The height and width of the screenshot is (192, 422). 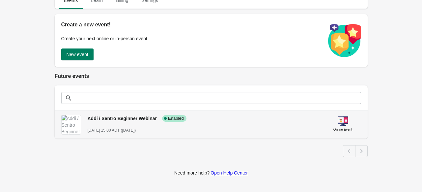 I want to click on span: Enabled, so click(x=176, y=118).